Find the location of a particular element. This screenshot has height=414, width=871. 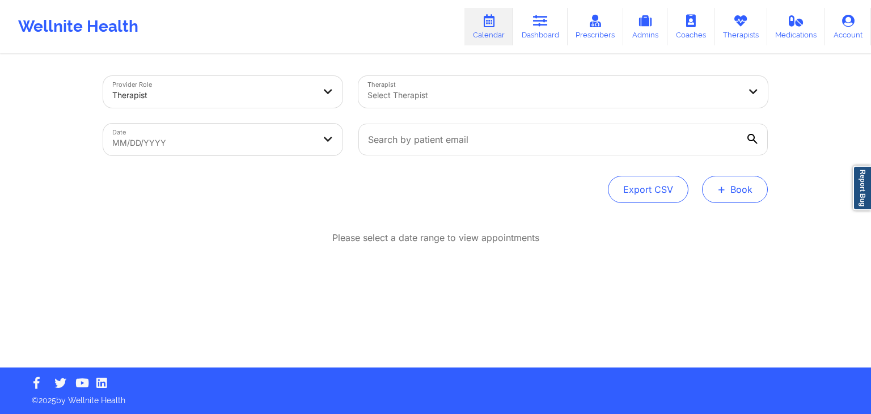

p: © 2025 by Wellnite Health is located at coordinates (435, 396).